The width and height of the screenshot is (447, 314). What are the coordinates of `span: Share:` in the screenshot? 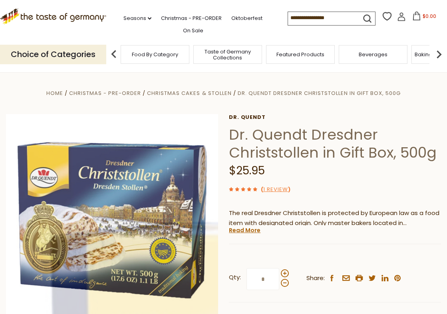 It's located at (316, 278).